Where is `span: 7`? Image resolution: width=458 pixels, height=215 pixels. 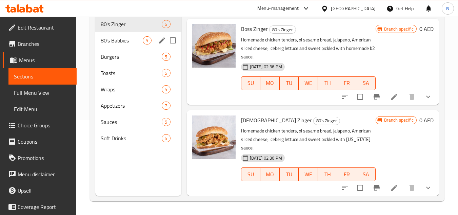
span: 7 is located at coordinates (166, 106).